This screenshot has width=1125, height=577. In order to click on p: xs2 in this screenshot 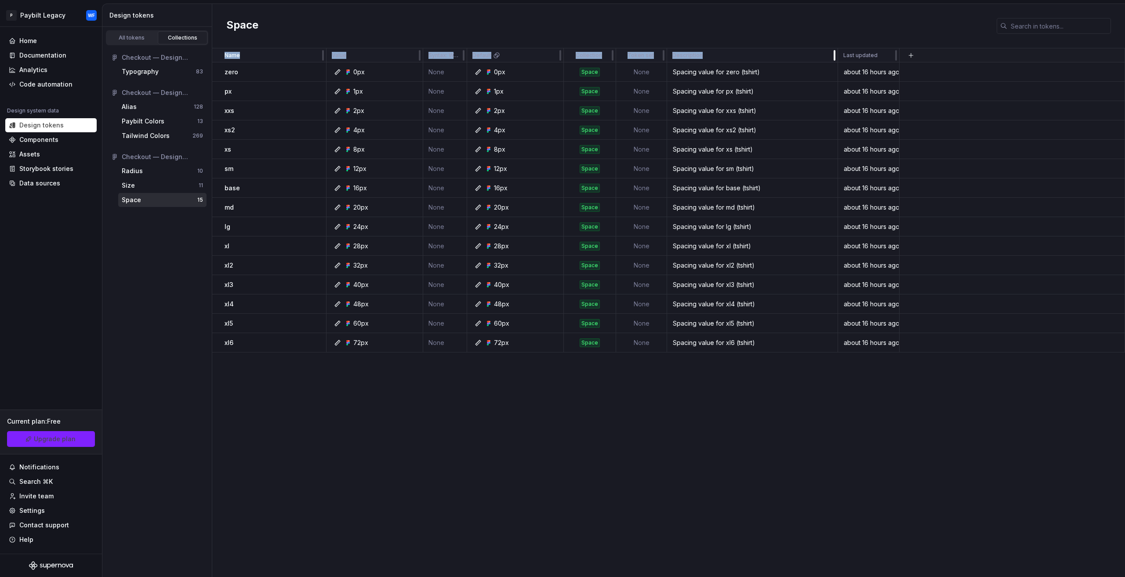, I will do `click(230, 130)`.